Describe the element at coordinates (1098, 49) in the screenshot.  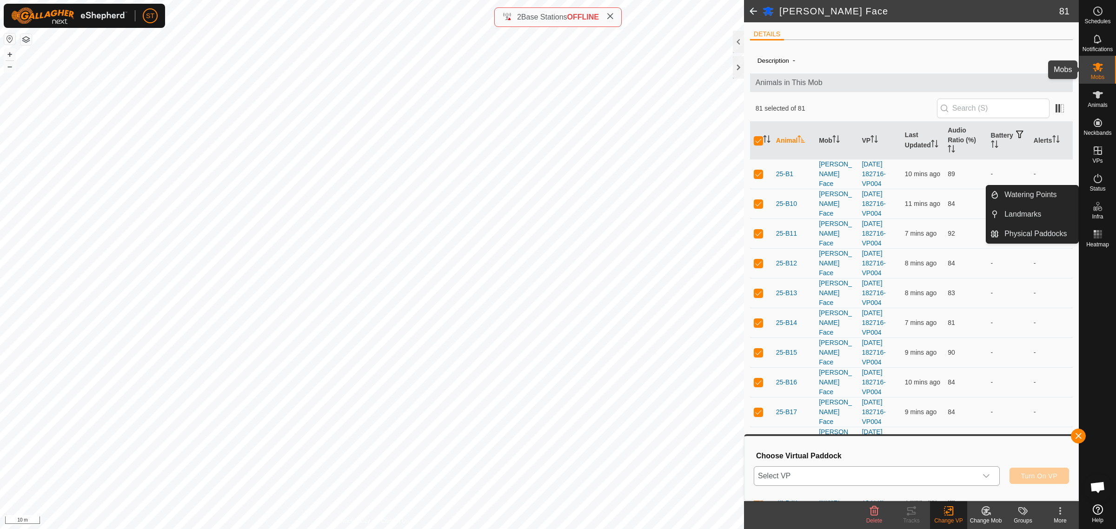
I see `span: Notifications` at that location.